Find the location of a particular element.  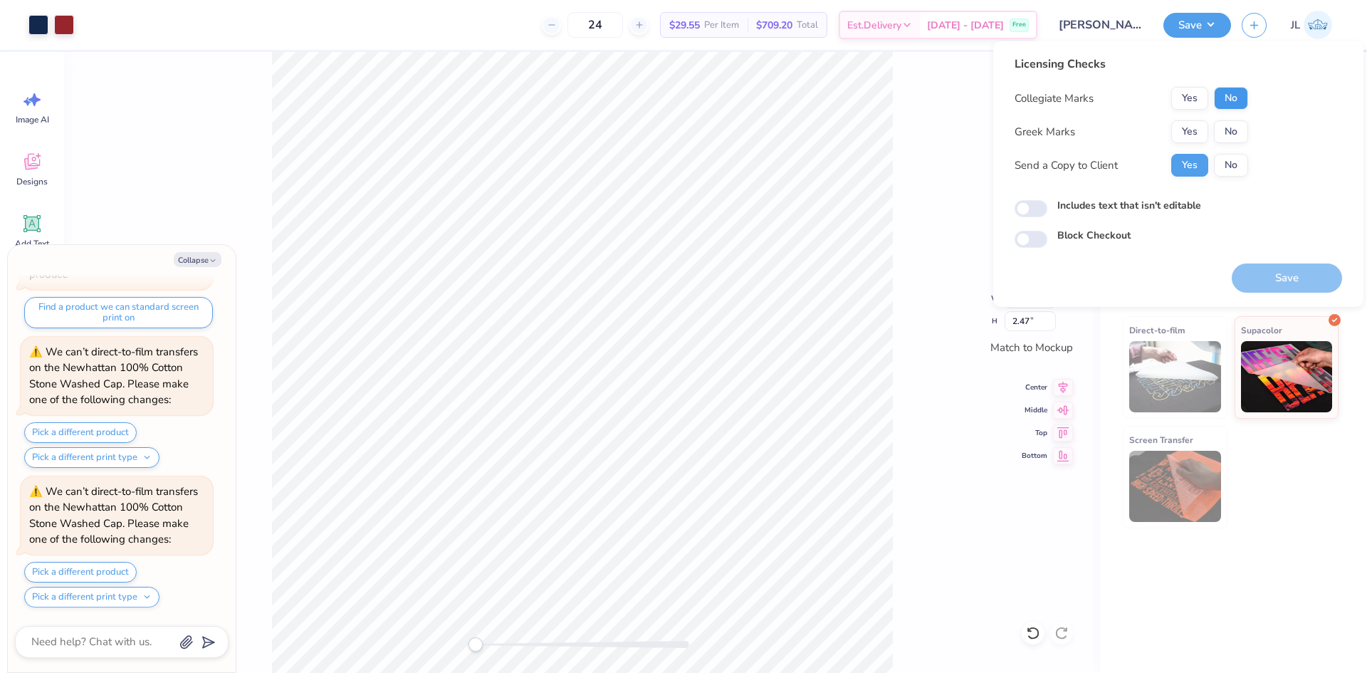

span: Supacolor is located at coordinates (1262, 330).